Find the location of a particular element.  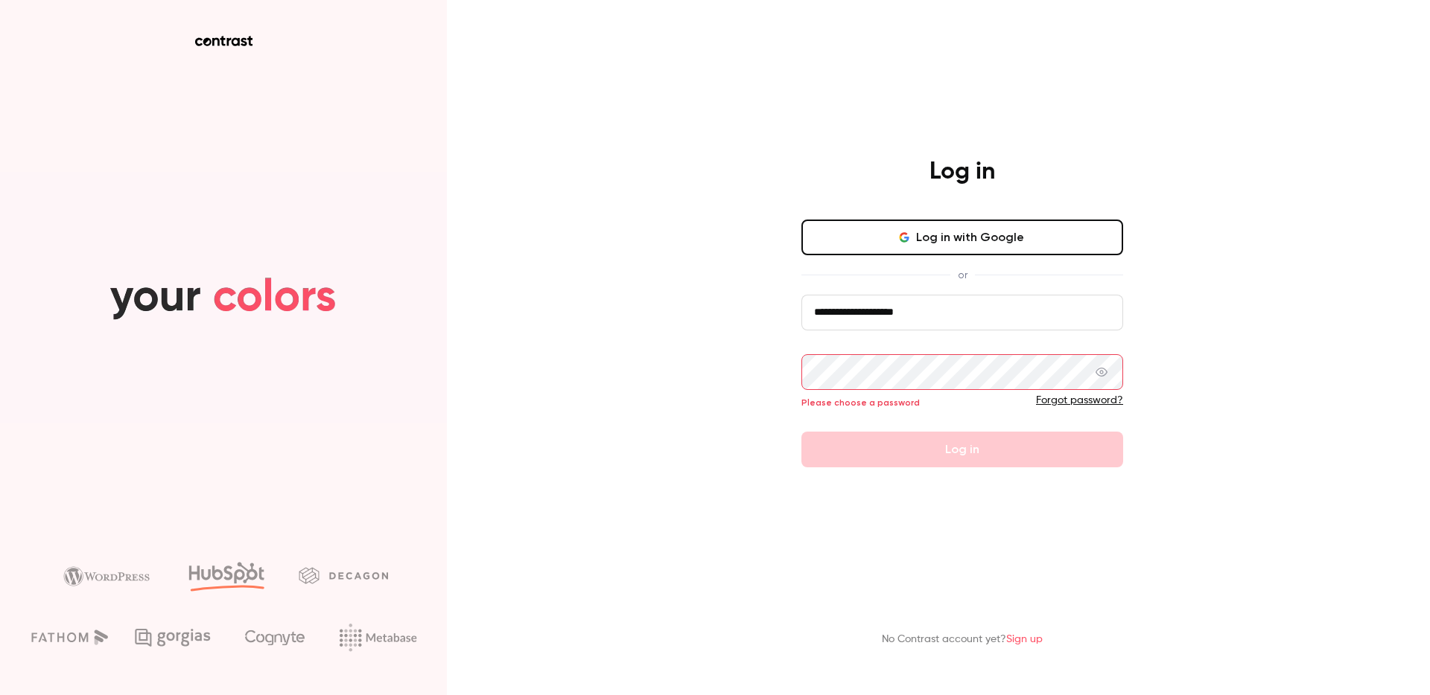

p: No Contrast account yet? is located at coordinates (962, 640).